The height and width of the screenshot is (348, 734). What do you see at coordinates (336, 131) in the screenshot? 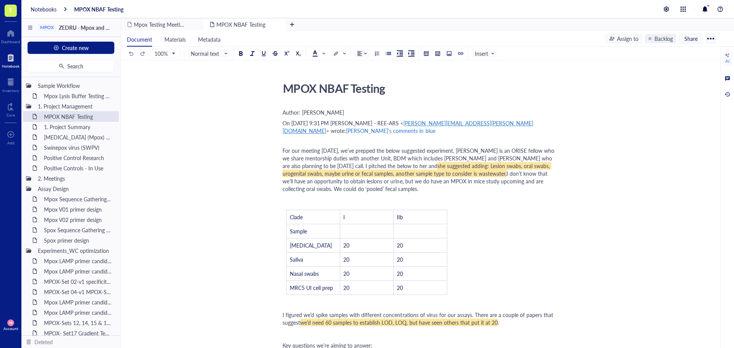
I see `span: > wrote:` at bounding box center [336, 131].